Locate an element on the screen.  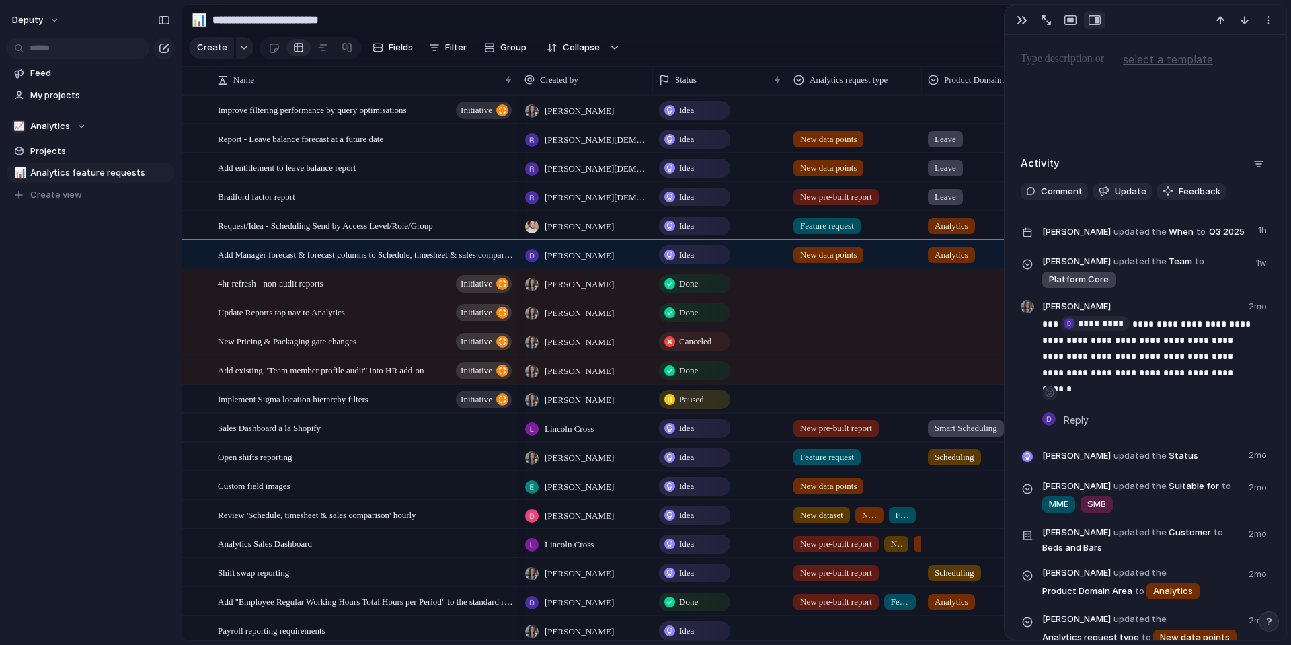
span: Sales Dashboard a la Shopify is located at coordinates (269, 427).